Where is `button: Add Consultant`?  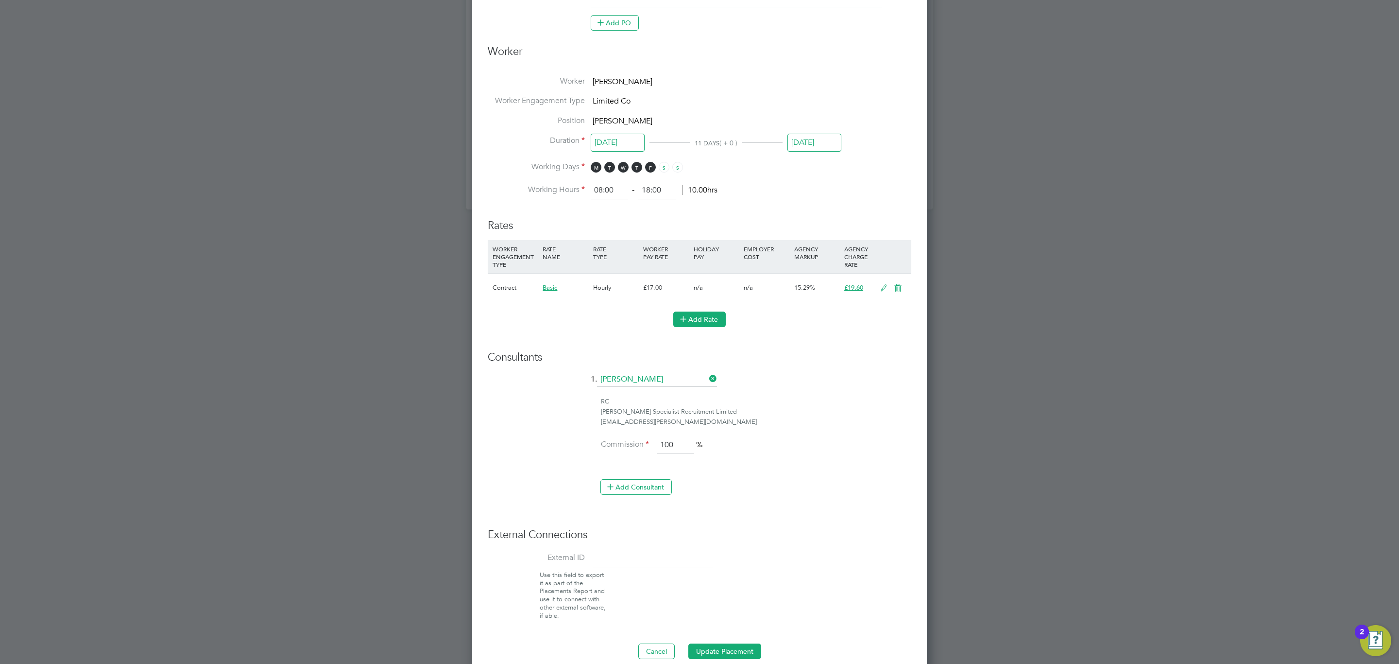 button: Add Consultant is located at coordinates (636, 487).